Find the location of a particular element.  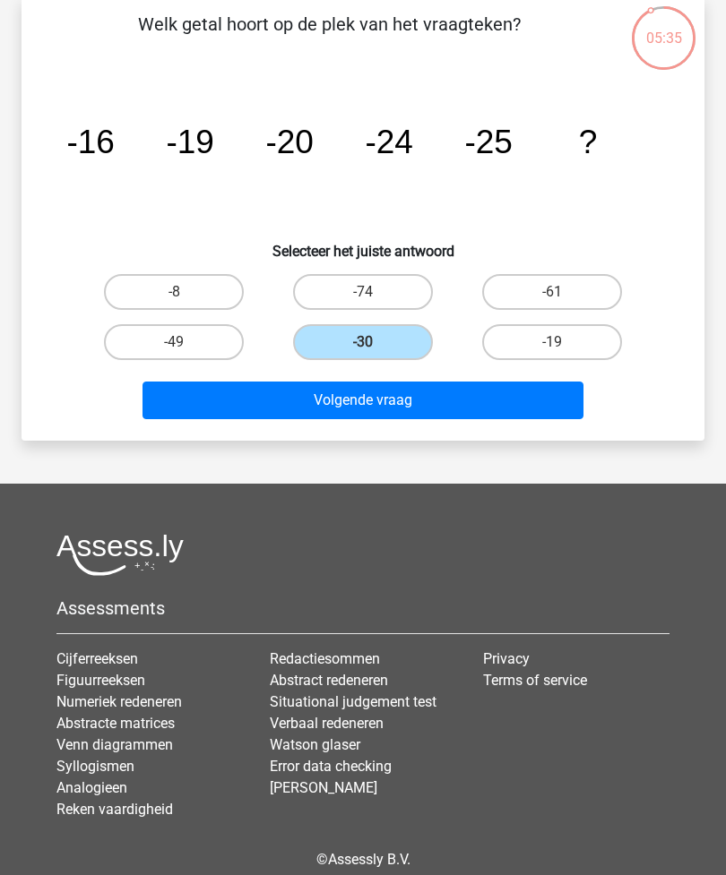

label: -74 is located at coordinates (363, 292).